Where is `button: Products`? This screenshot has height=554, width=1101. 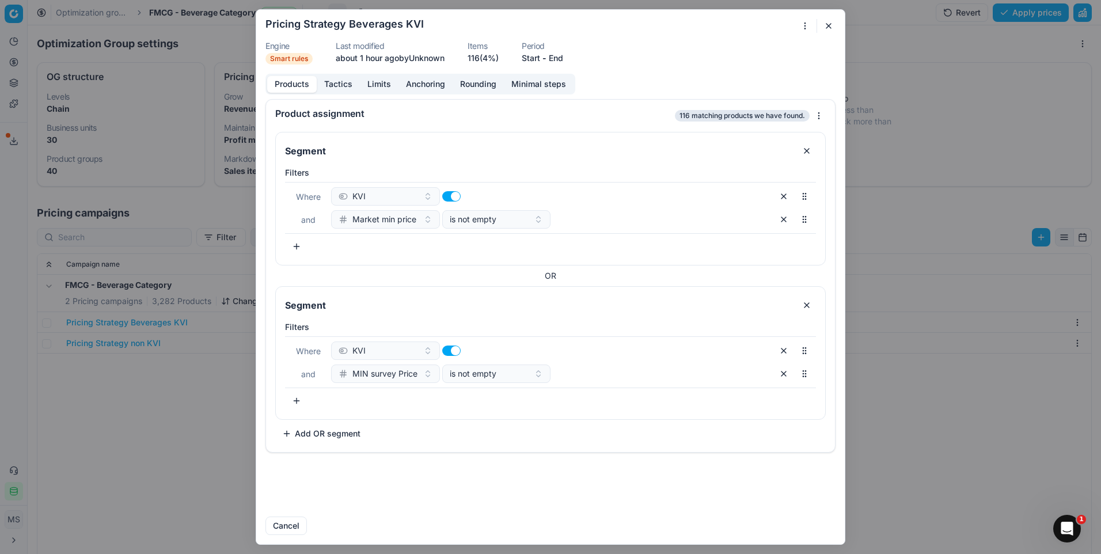 button: Products is located at coordinates (292, 84).